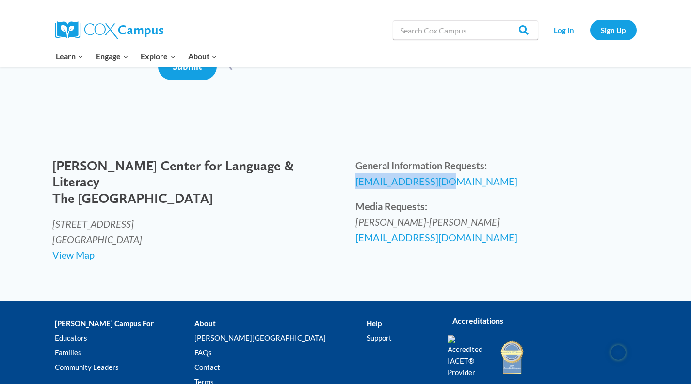 The image size is (691, 384). What do you see at coordinates (203, 56) in the screenshot?
I see `button: Child menu of About` at bounding box center [203, 56].